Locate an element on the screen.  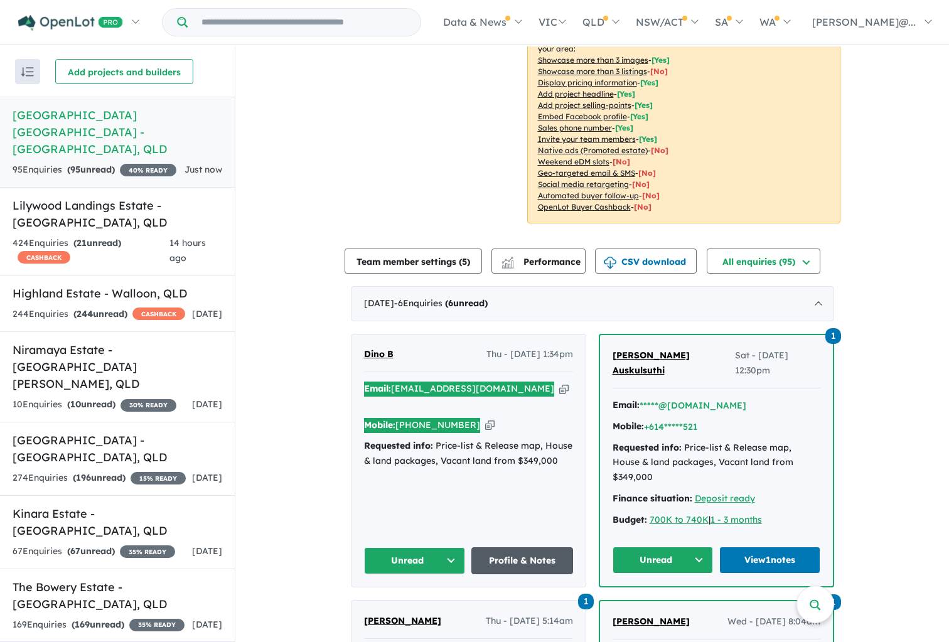
u: 1 - 3 months is located at coordinates (737, 520).